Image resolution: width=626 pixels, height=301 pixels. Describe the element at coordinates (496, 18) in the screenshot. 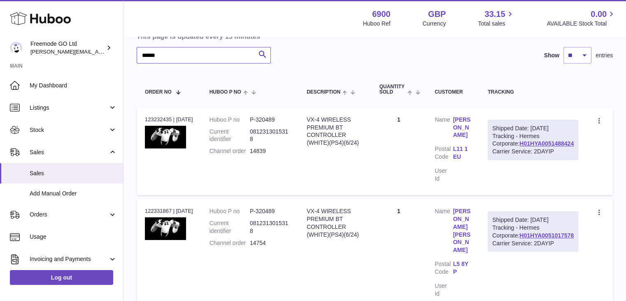

I see `a: 33.15 Total sales` at that location.